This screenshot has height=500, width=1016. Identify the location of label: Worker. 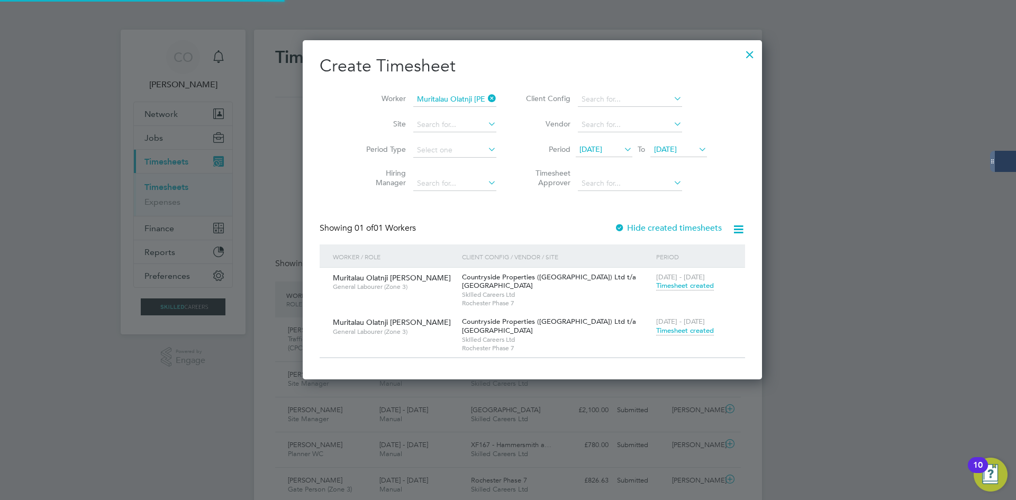
(382, 98).